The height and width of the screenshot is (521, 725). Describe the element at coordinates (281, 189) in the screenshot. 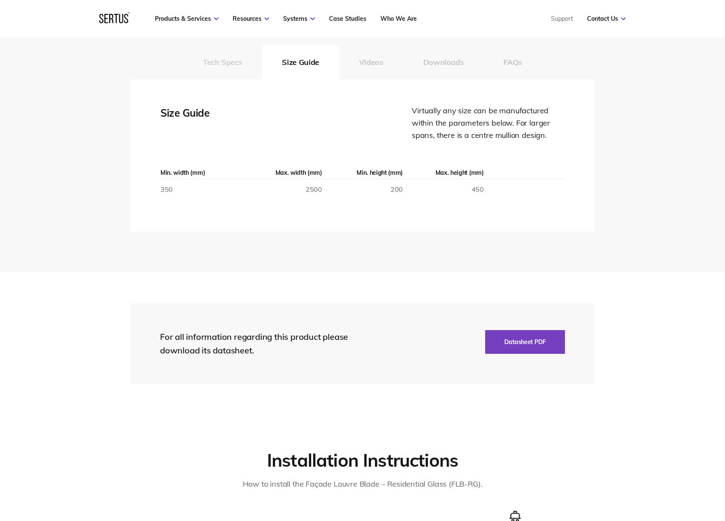

I see `td: 2500` at that location.